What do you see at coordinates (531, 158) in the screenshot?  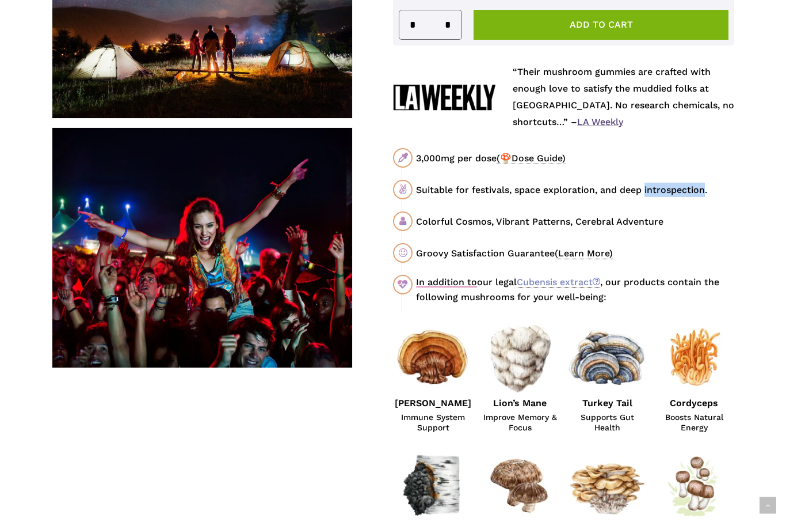 I see `span: (🍄Dose Guide)` at bounding box center [531, 158].